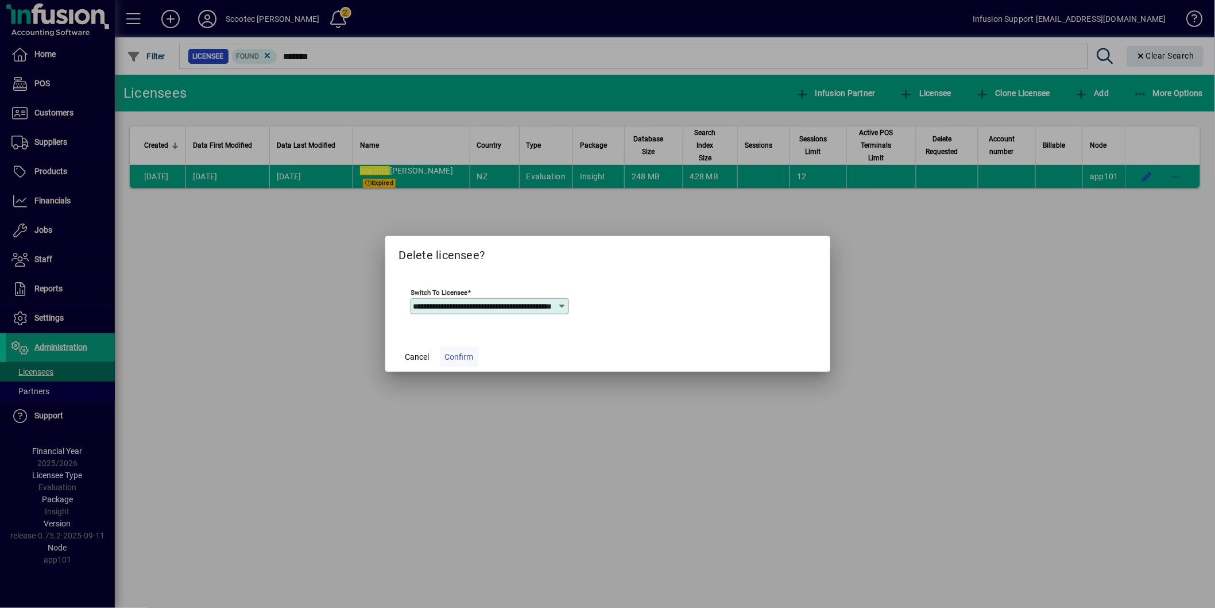  Describe the element at coordinates (459, 357) in the screenshot. I see `span: Confirm` at that location.